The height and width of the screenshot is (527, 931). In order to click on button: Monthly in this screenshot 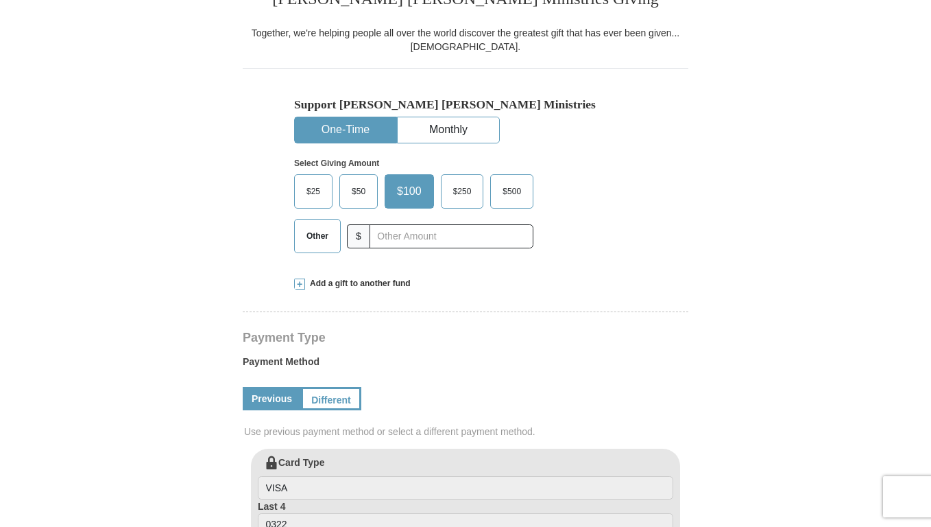, I will do `click(449, 130)`.